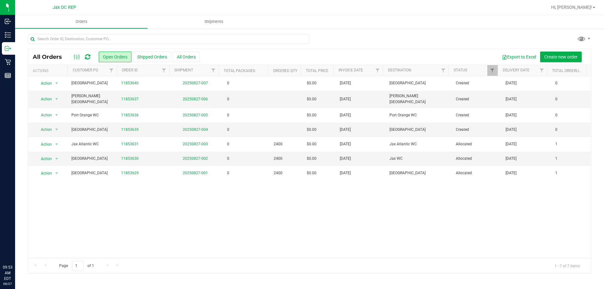 The width and height of the screenshot is (604, 289). Describe the element at coordinates (214, 22) in the screenshot. I see `span: Shipments` at that location.